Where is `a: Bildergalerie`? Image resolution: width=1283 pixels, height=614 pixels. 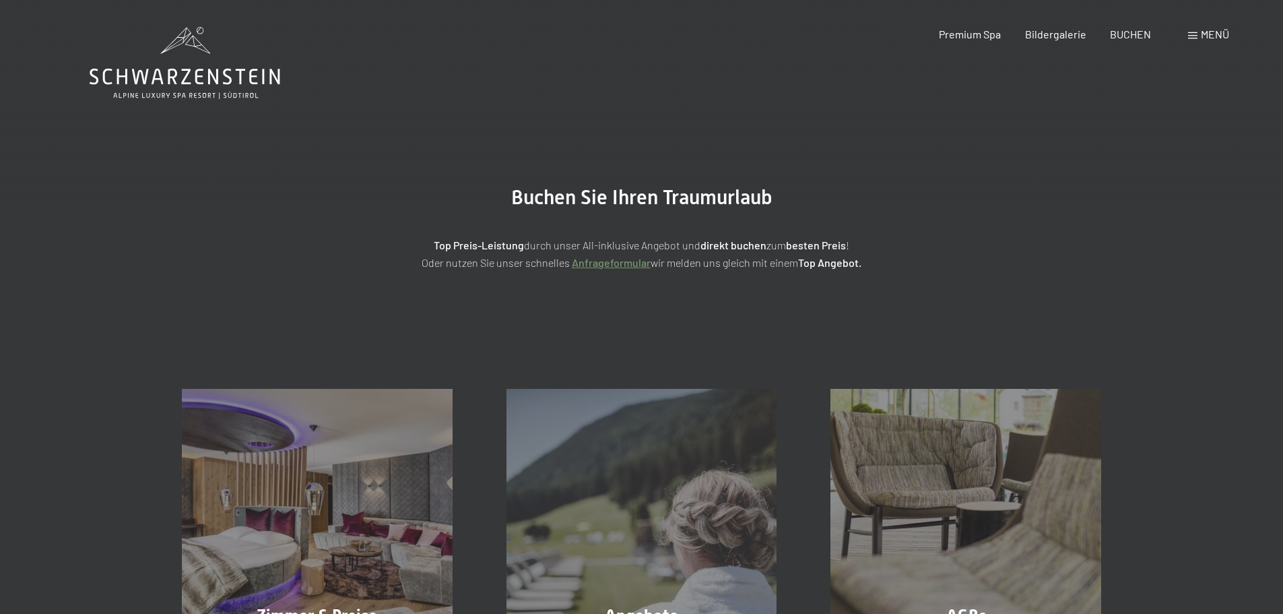 a: Bildergalerie is located at coordinates (1056, 34).